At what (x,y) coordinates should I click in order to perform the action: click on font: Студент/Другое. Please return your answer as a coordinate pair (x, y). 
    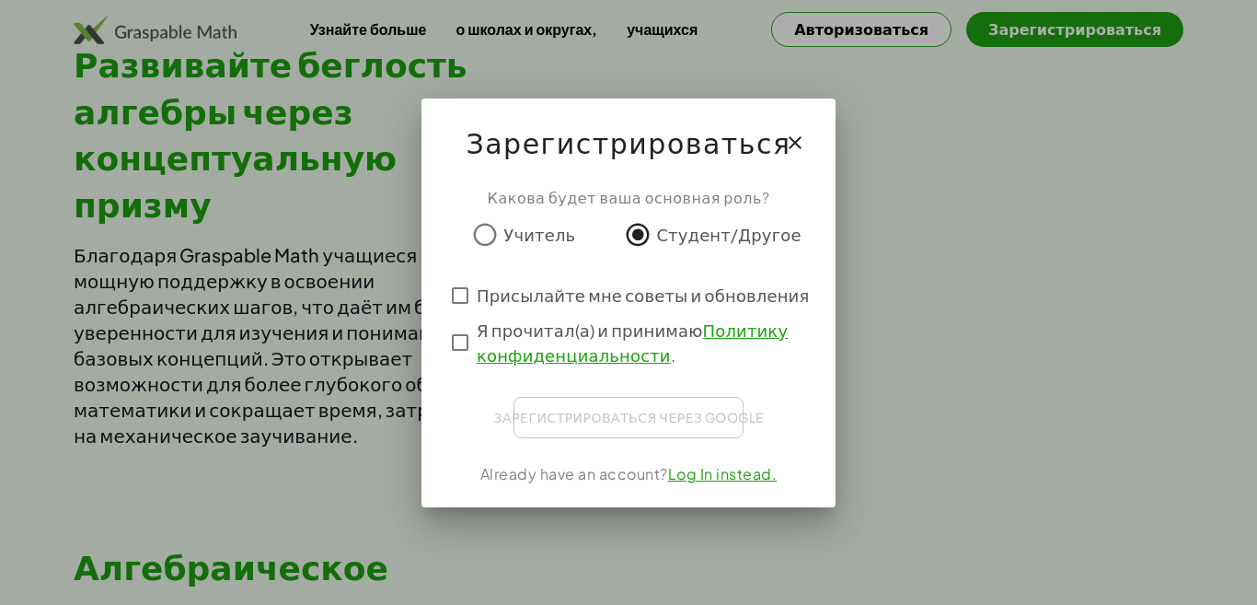
    Looking at the image, I should click on (728, 234).